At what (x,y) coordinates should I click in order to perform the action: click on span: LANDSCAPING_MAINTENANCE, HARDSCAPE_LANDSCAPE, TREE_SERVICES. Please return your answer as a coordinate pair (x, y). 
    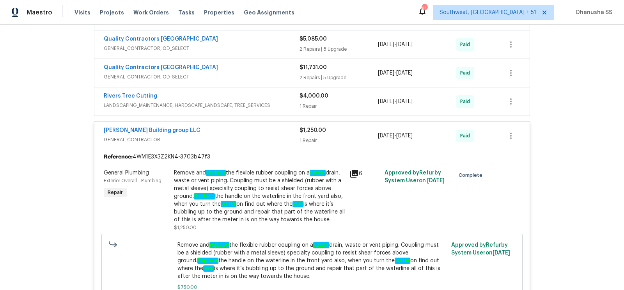
    Looking at the image, I should click on (202, 105).